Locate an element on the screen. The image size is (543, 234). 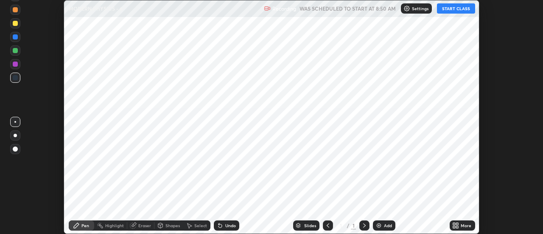
div: Add is located at coordinates (388, 225).